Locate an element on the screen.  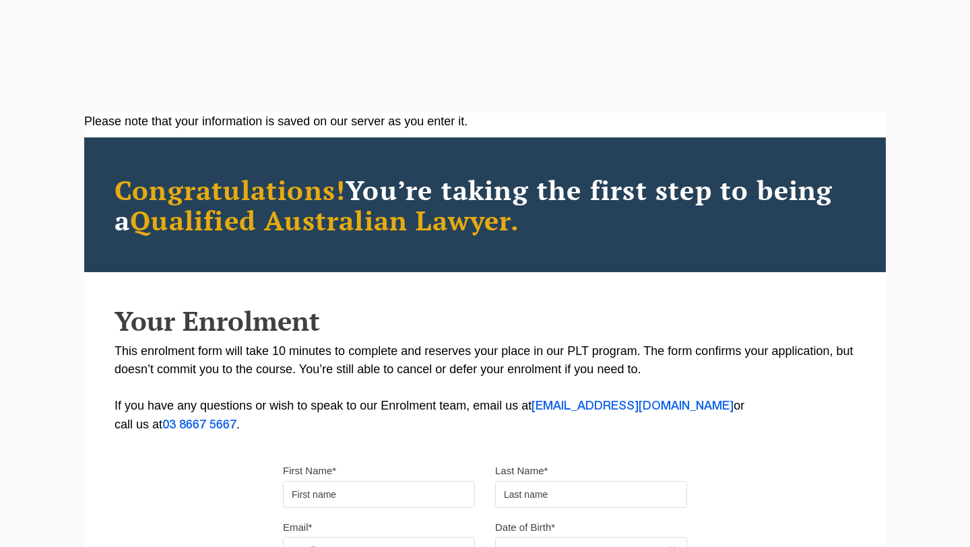
span: Congratulations! is located at coordinates (230, 189).